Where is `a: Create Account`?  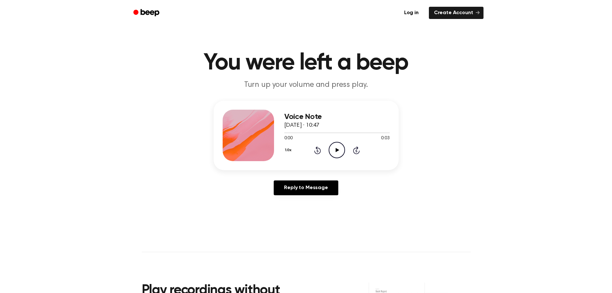
a: Create Account is located at coordinates (456, 13).